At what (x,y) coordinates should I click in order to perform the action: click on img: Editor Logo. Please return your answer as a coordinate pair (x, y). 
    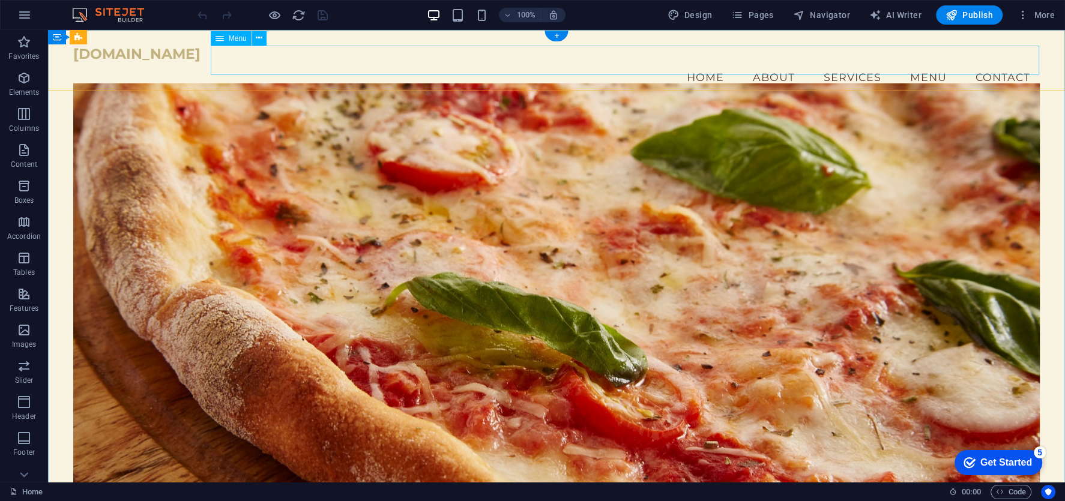
    Looking at the image, I should click on (114, 15).